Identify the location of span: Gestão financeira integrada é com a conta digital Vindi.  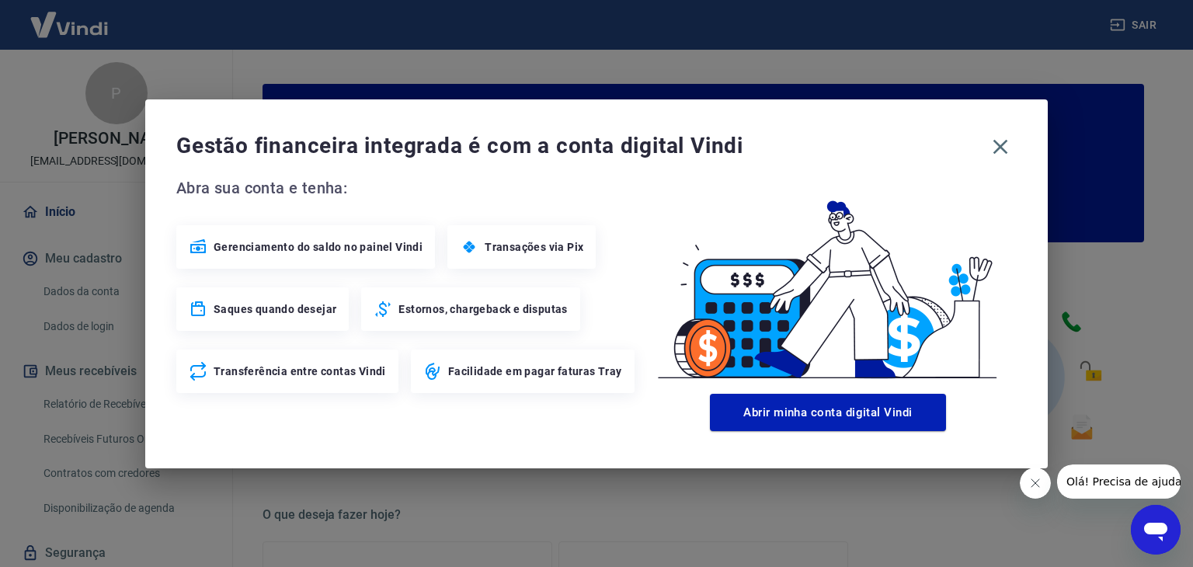
(580, 146).